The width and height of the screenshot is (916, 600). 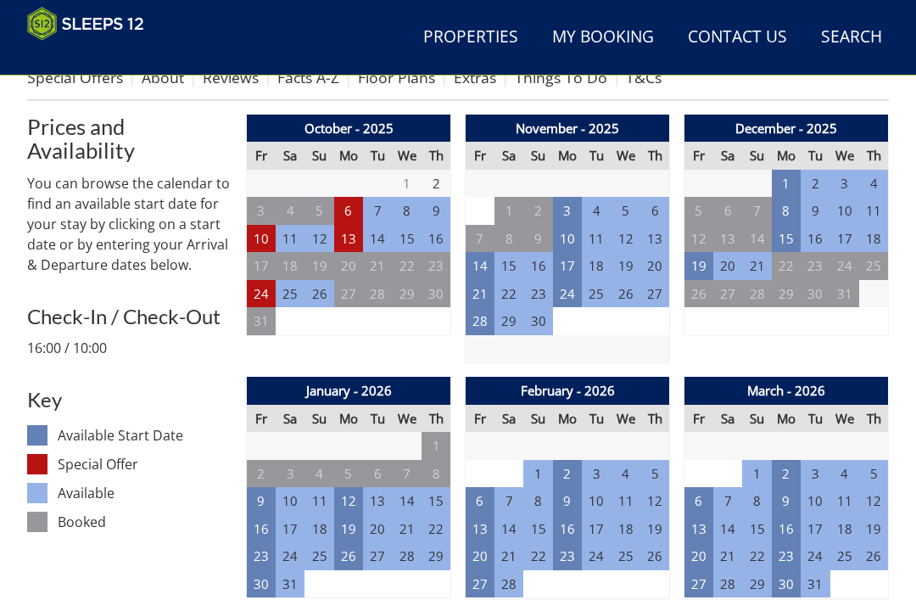 What do you see at coordinates (596, 155) in the screenshot?
I see `th: Tu` at bounding box center [596, 155].